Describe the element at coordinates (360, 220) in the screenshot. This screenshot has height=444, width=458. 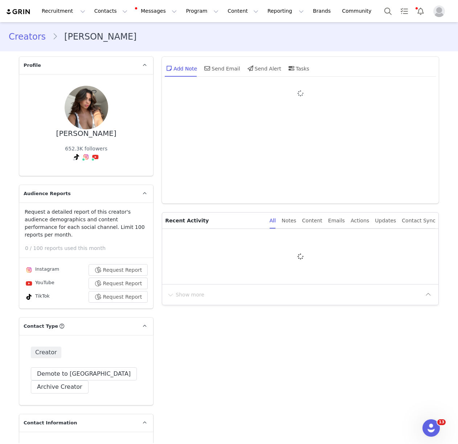
I see `div: Actions` at that location.